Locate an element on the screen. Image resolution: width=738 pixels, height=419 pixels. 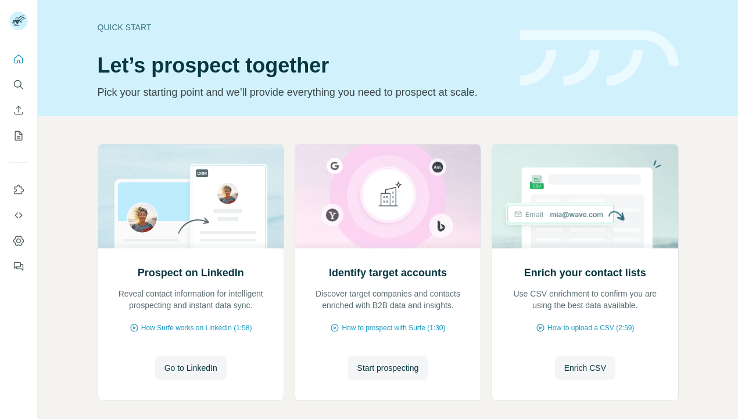
span: How to upload a CSV (2:59) is located at coordinates (590, 328).